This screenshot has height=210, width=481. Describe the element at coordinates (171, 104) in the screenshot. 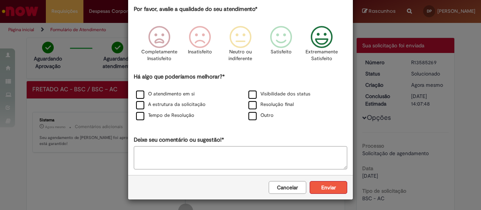

I see `label: A estrutura da solicitação` at that location.